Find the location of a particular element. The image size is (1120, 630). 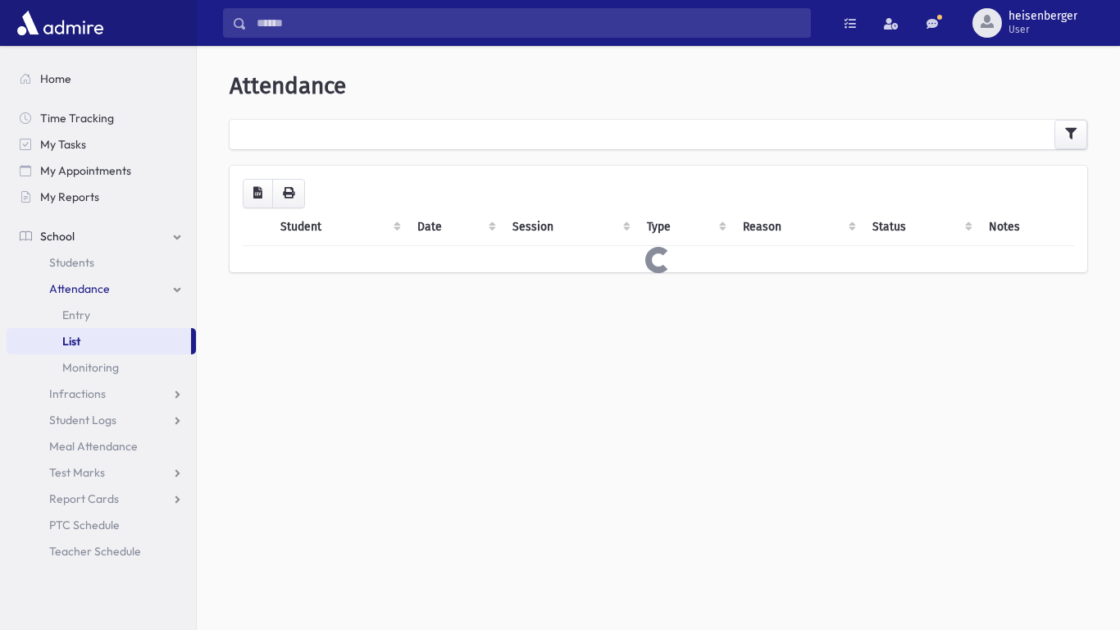

span: School is located at coordinates (57, 236).